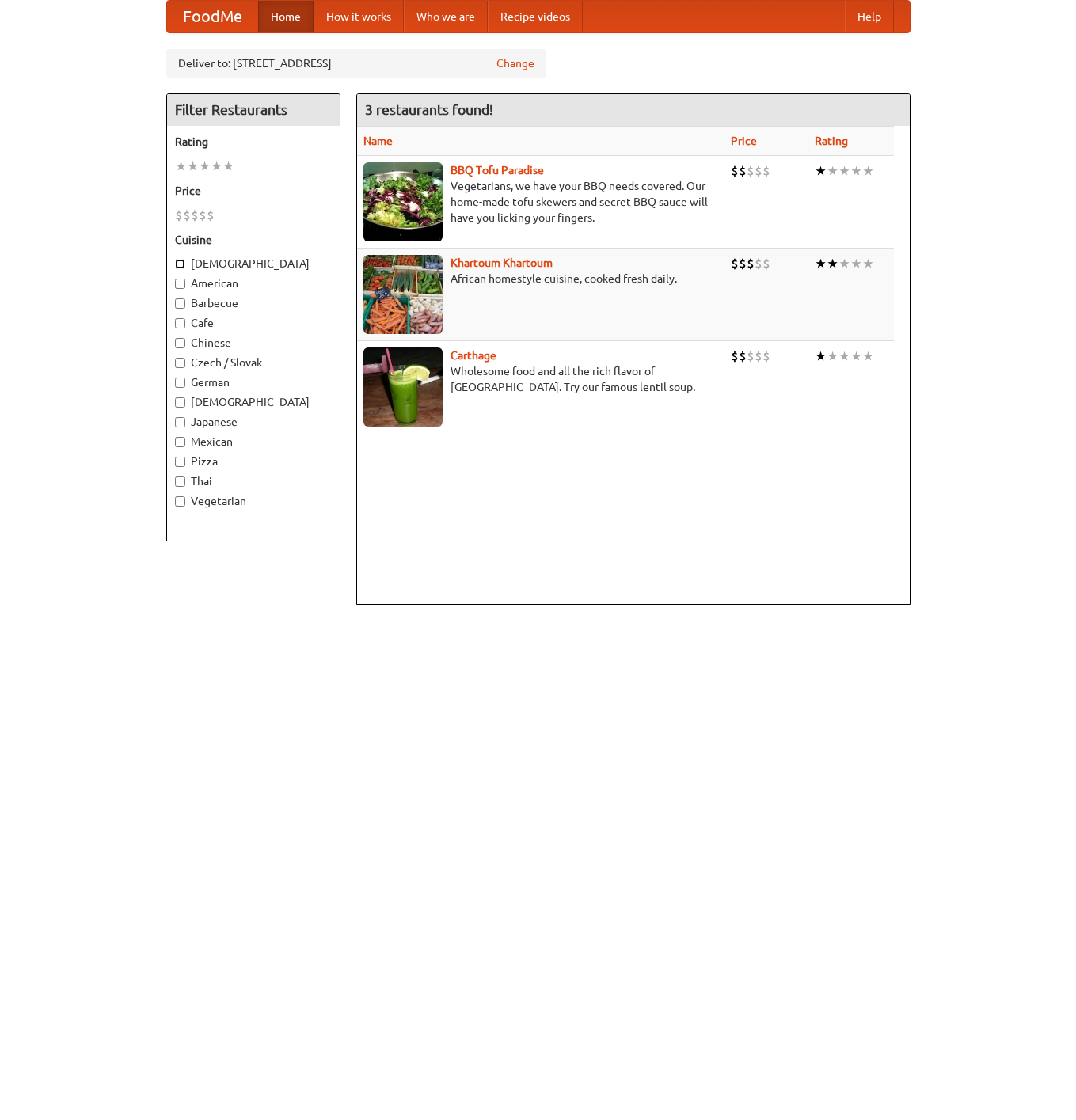 This screenshot has width=1076, height=1120. Describe the element at coordinates (253, 303) in the screenshot. I see `label: Barbecue` at that location.